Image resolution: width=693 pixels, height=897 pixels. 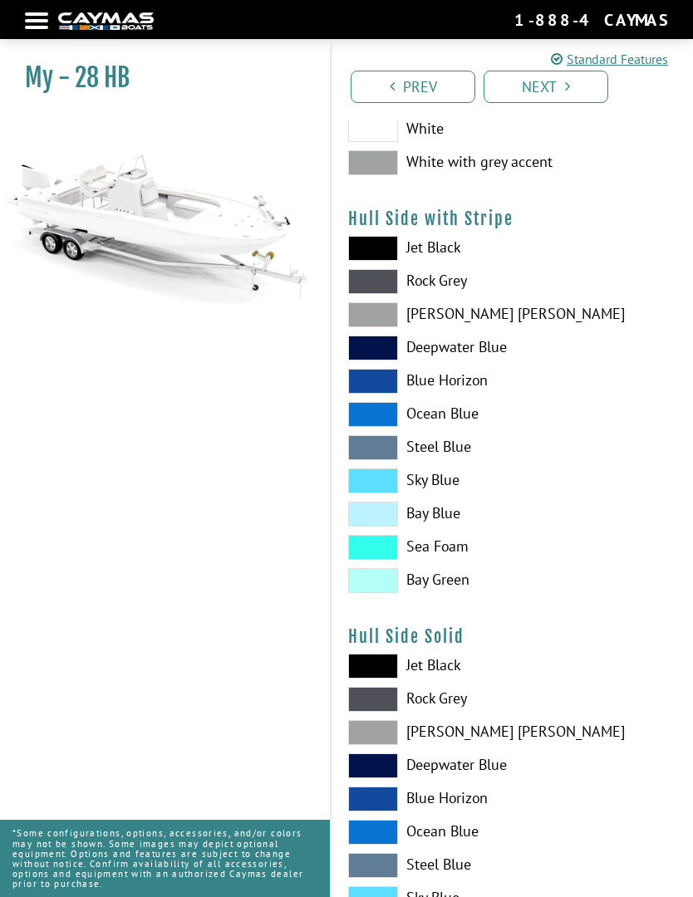 What do you see at coordinates (512, 514) in the screenshot?
I see `label: Bay Blue` at bounding box center [512, 514].